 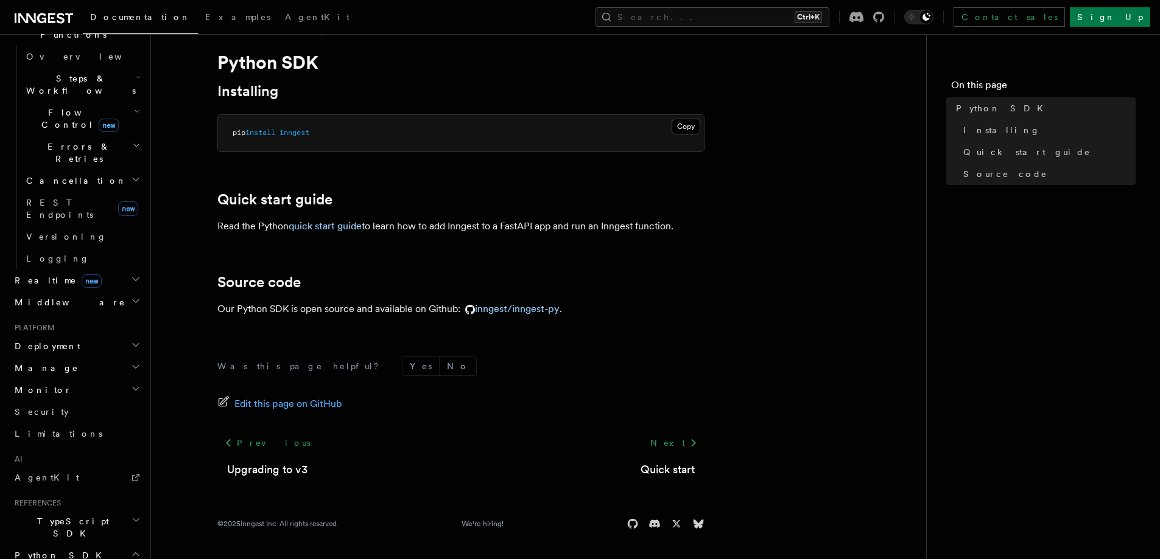 What do you see at coordinates (919, 17) in the screenshot?
I see `button: Toggle dark mode` at bounding box center [919, 17].